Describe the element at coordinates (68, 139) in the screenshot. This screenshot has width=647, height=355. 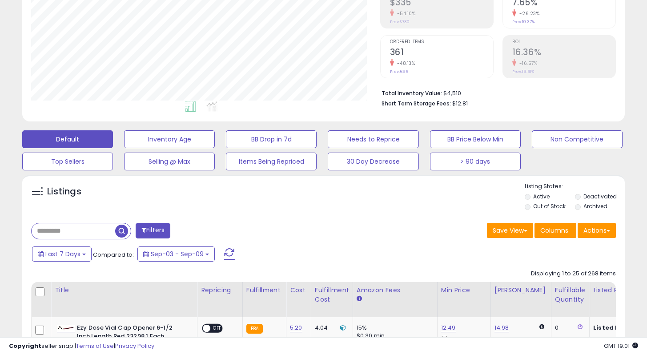
I see `button: Default` at that location.